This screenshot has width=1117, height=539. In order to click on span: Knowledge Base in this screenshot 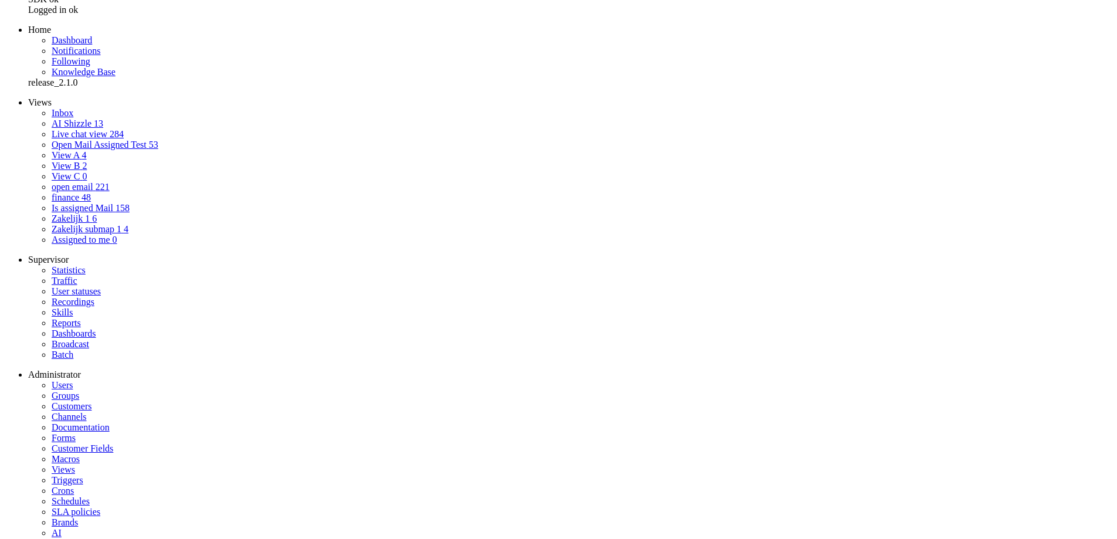, I will do `click(83, 72)`.